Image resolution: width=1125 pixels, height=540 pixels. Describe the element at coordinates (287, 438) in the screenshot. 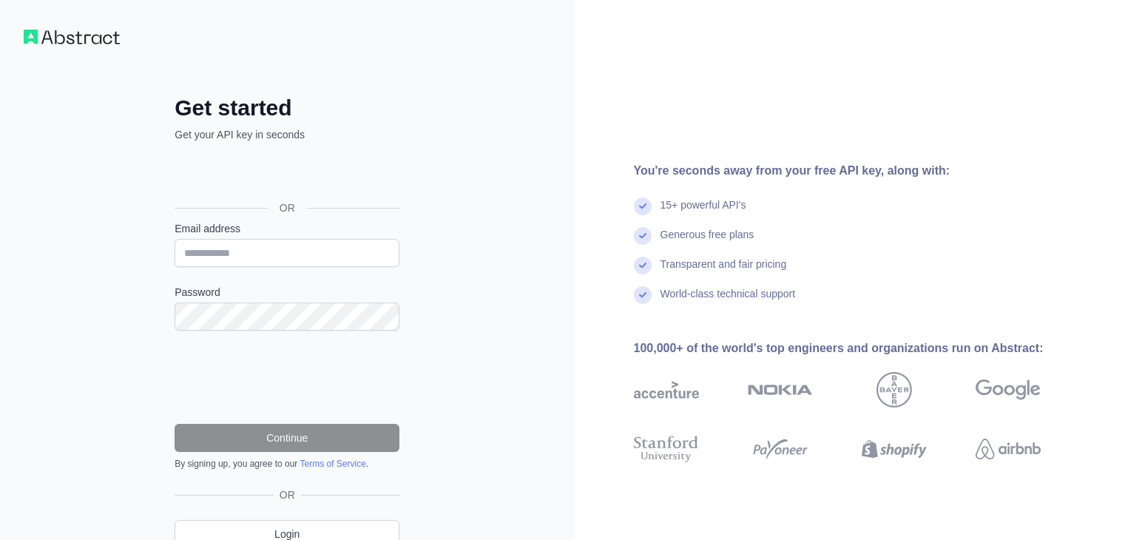

I see `button: Continue` at that location.